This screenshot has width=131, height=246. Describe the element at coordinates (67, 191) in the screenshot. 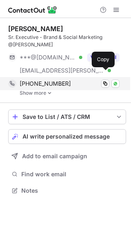

I see `button: Notes` at that location.